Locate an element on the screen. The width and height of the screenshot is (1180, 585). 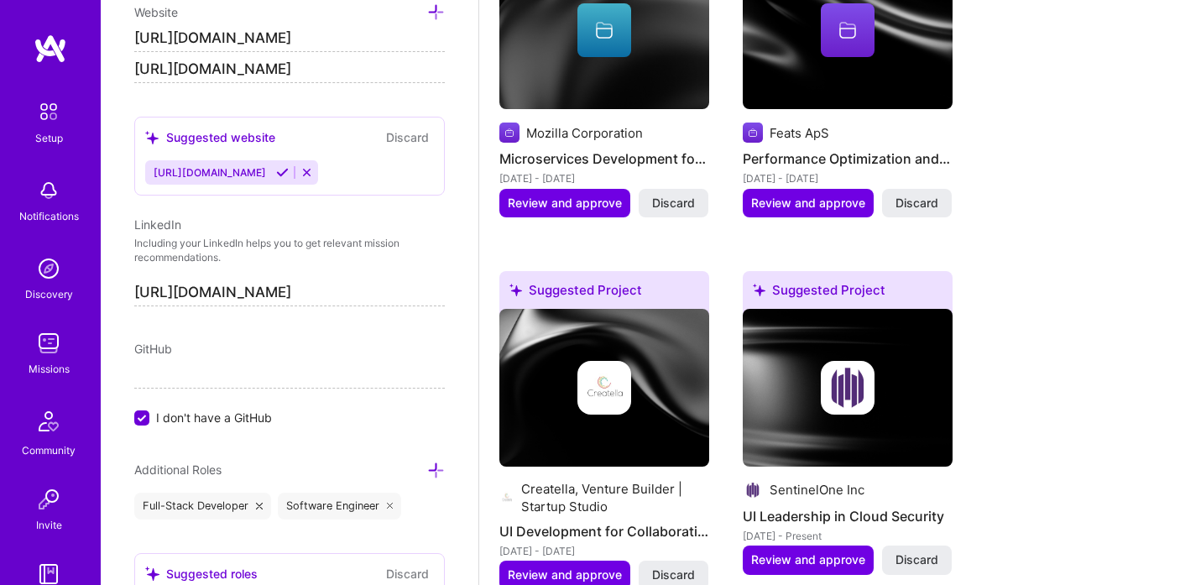
i: Accept is located at coordinates (282, 172).